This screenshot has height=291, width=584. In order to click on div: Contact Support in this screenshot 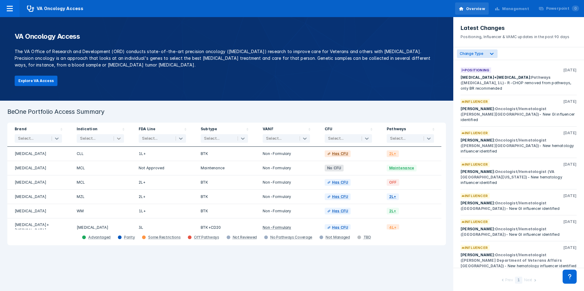, I will do `click(569, 277)`.